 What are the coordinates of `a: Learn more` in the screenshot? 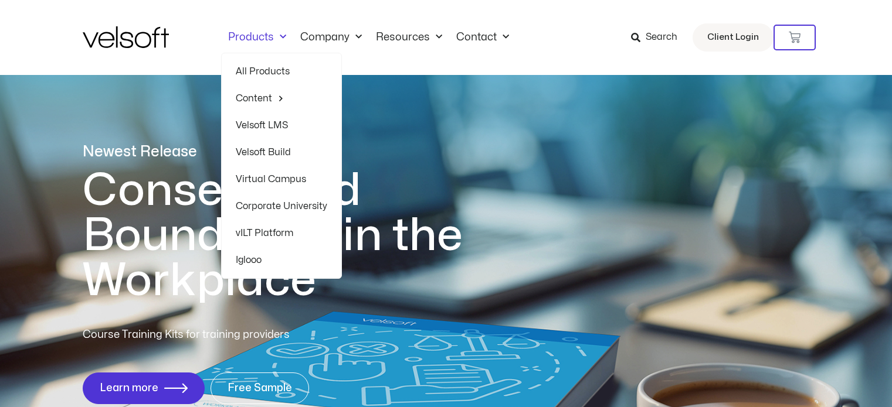 It's located at (144, 389).